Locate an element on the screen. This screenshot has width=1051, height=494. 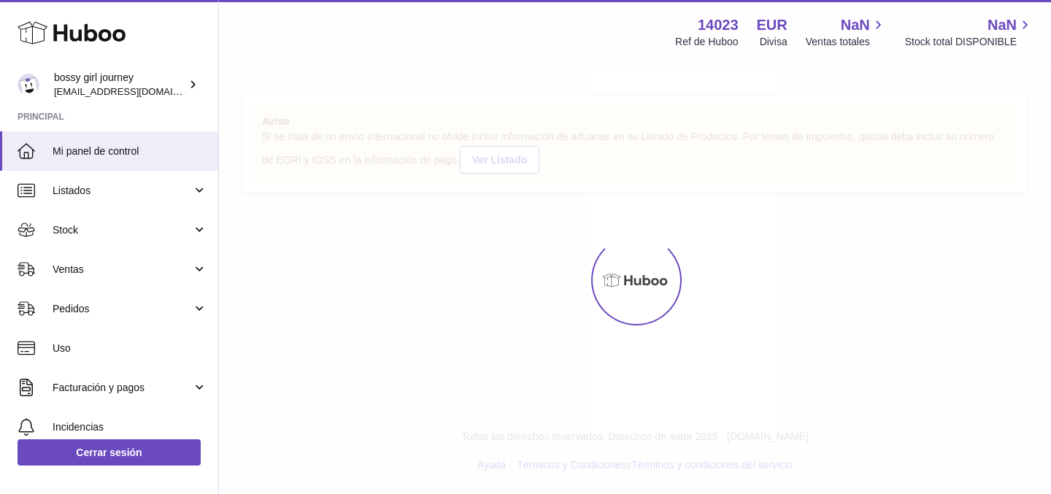
span: Incidencias is located at coordinates (130, 427).